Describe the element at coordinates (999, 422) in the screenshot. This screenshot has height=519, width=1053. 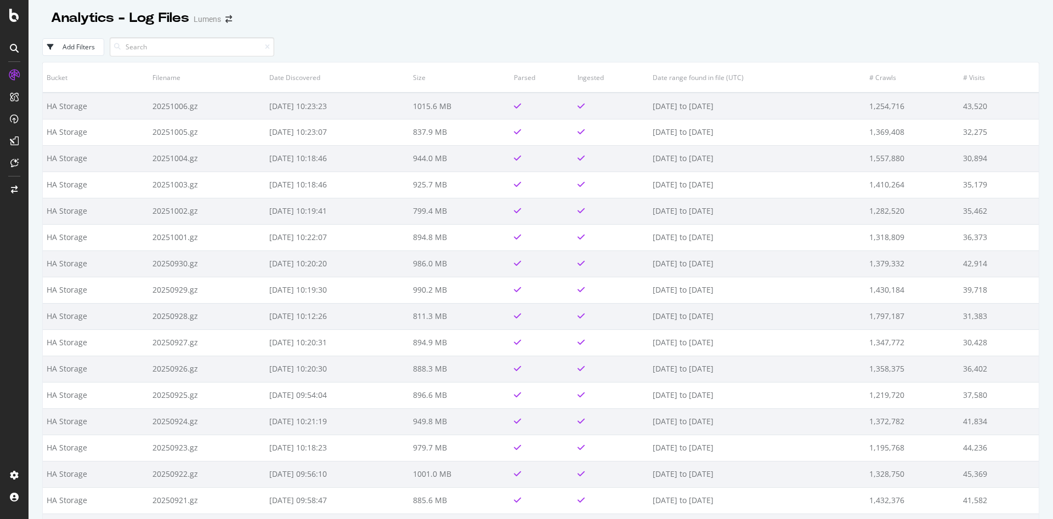
I see `td: 41,834` at that location.